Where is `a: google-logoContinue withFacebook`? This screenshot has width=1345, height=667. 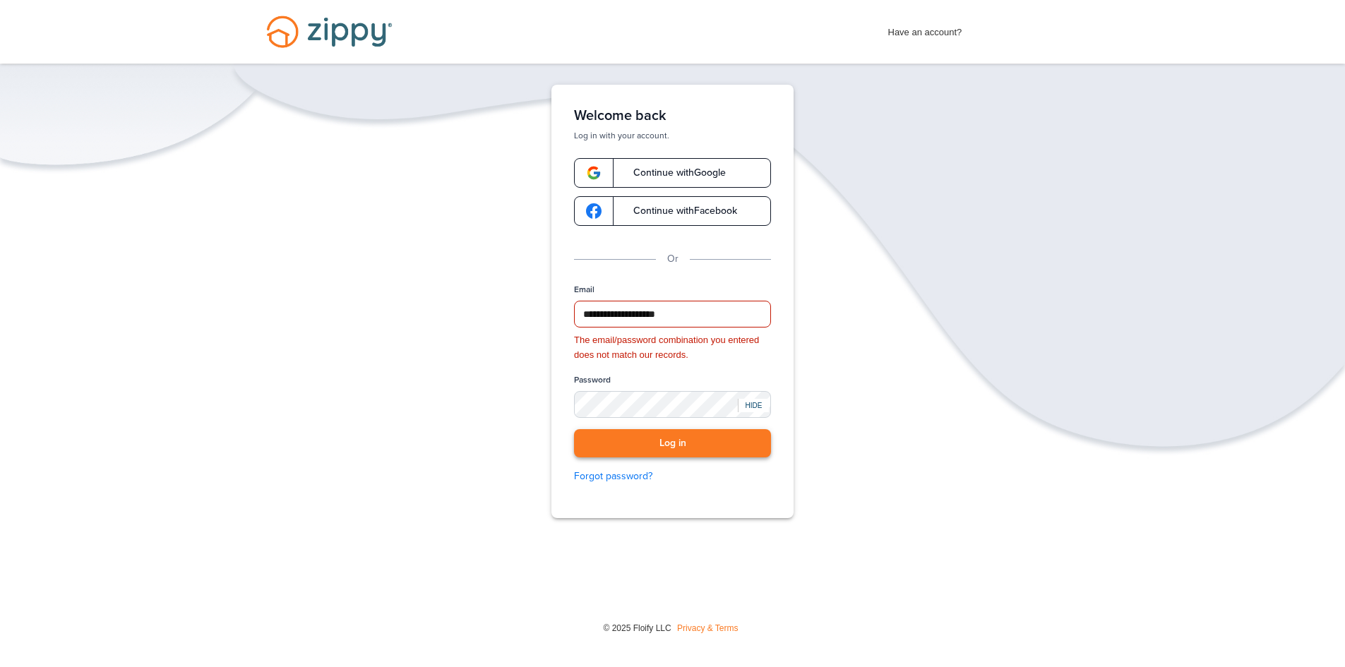 a: google-logoContinue withFacebook is located at coordinates (672, 211).